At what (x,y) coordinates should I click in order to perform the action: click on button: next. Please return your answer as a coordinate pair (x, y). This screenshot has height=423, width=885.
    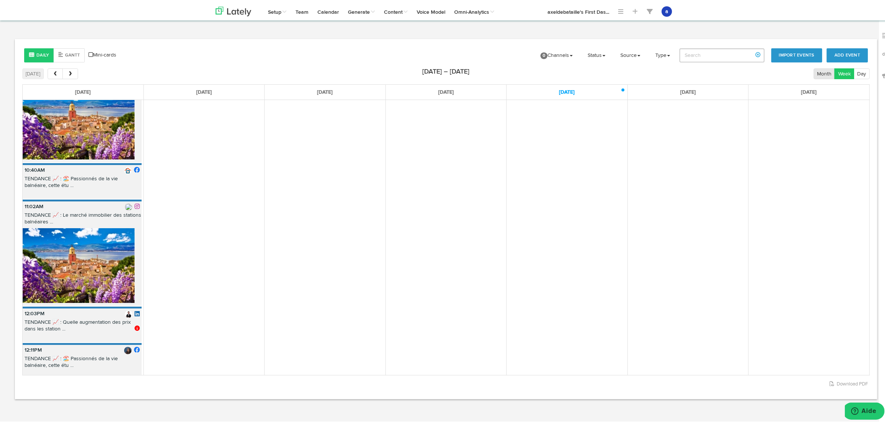
    Looking at the image, I should click on (70, 72).